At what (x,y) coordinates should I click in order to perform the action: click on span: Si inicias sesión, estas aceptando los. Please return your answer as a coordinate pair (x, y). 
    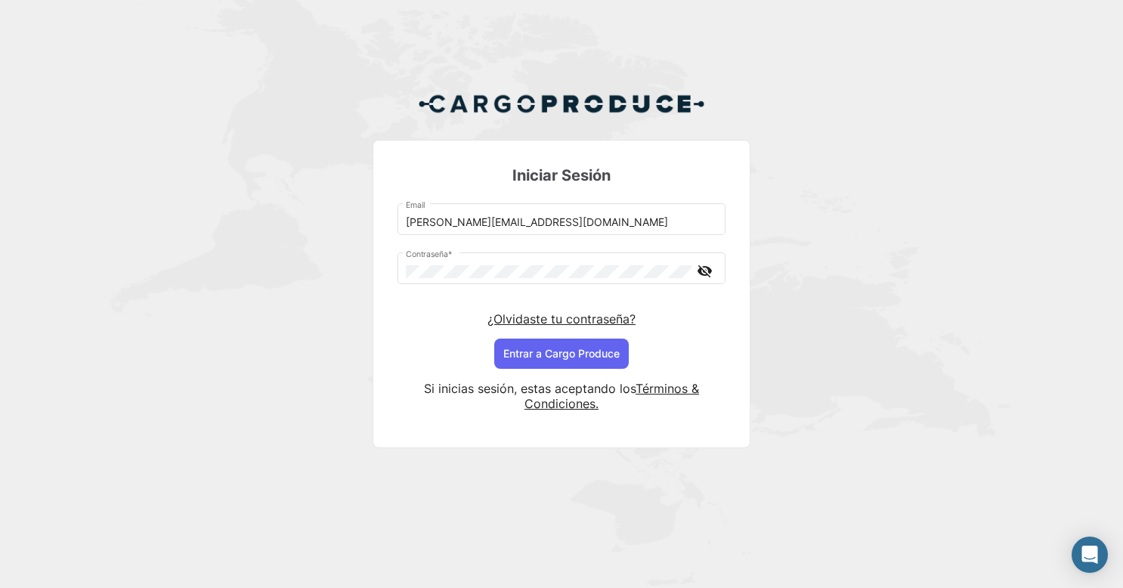
    Looking at the image, I should click on (530, 388).